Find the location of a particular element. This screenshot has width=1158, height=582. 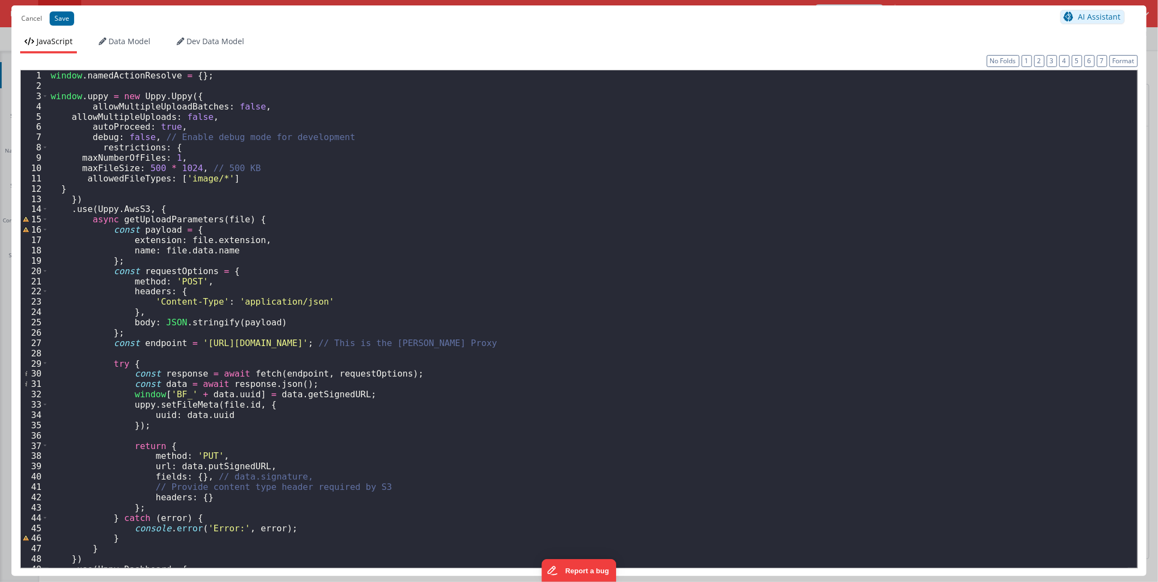

div: 26 is located at coordinates (34, 333).